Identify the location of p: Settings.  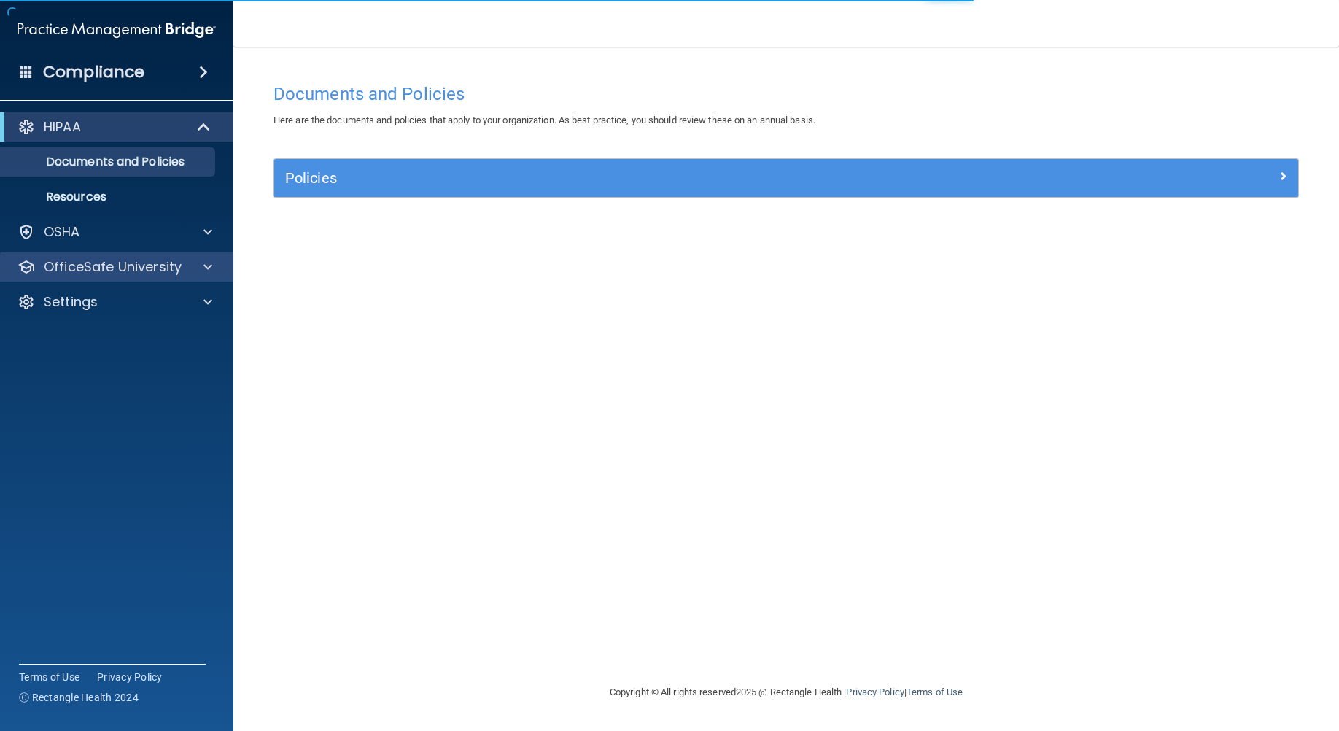
(71, 302).